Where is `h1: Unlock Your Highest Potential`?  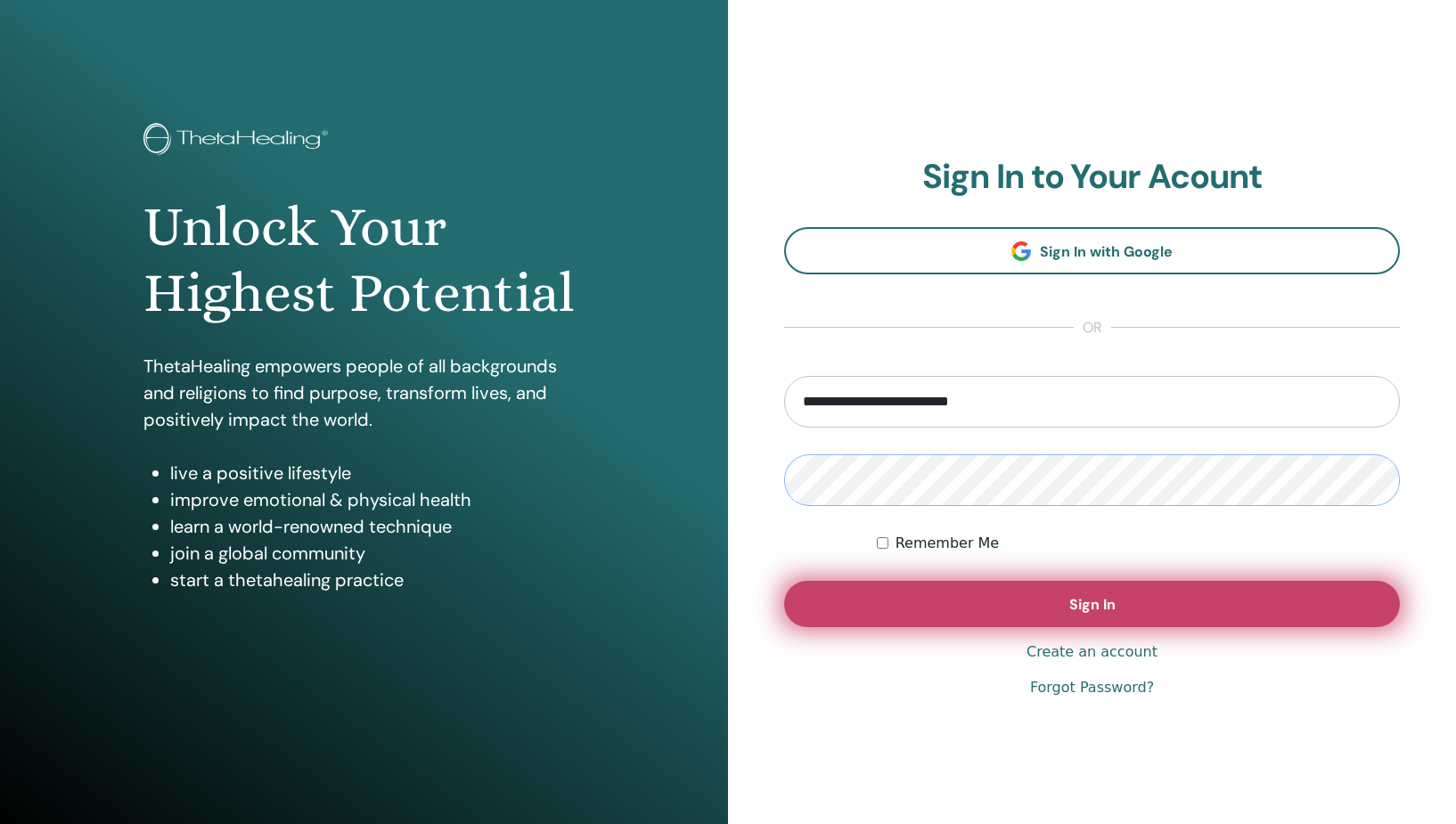 h1: Unlock Your Highest Potential is located at coordinates (364, 260).